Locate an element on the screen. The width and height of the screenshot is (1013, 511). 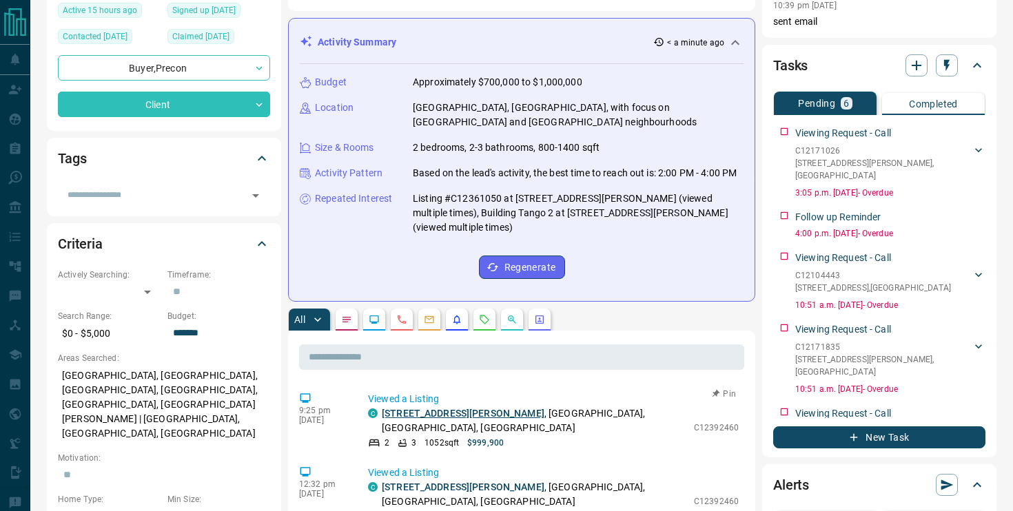
button: New Task is located at coordinates (879, 438).